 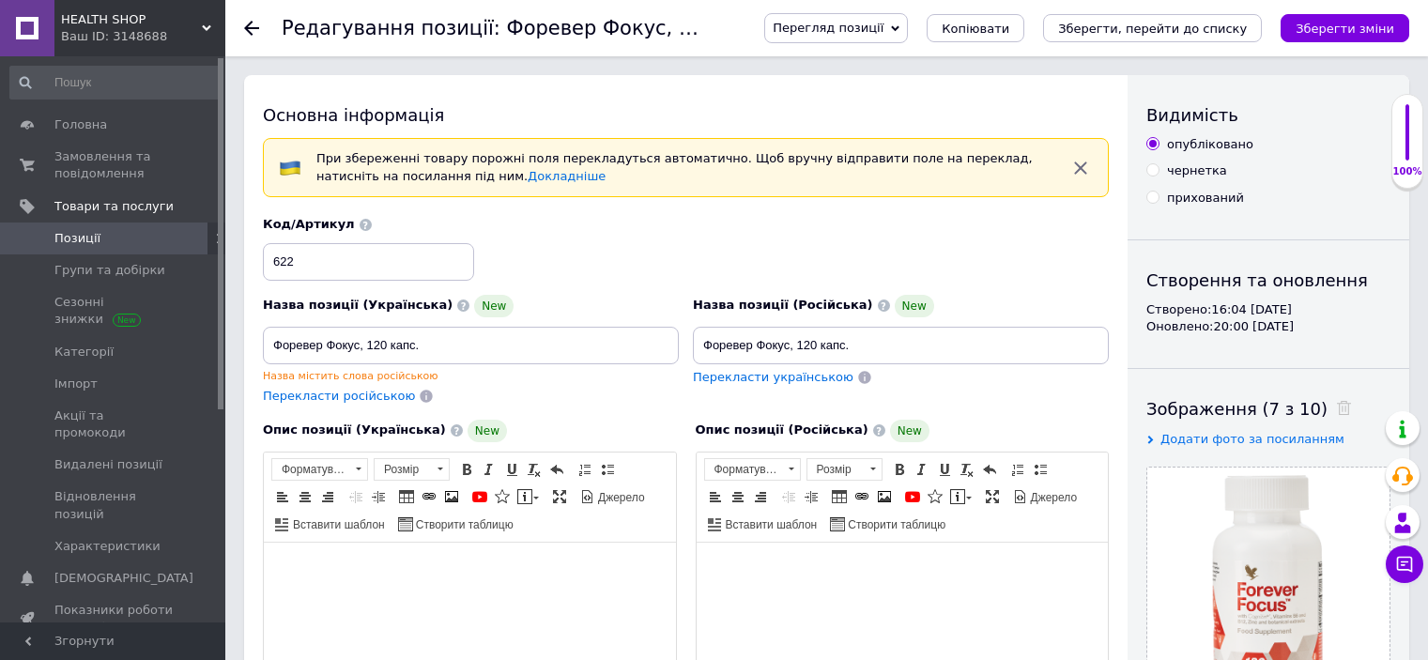 What do you see at coordinates (828, 27) in the screenshot?
I see `span: Перегляд позиції` at bounding box center [828, 27].